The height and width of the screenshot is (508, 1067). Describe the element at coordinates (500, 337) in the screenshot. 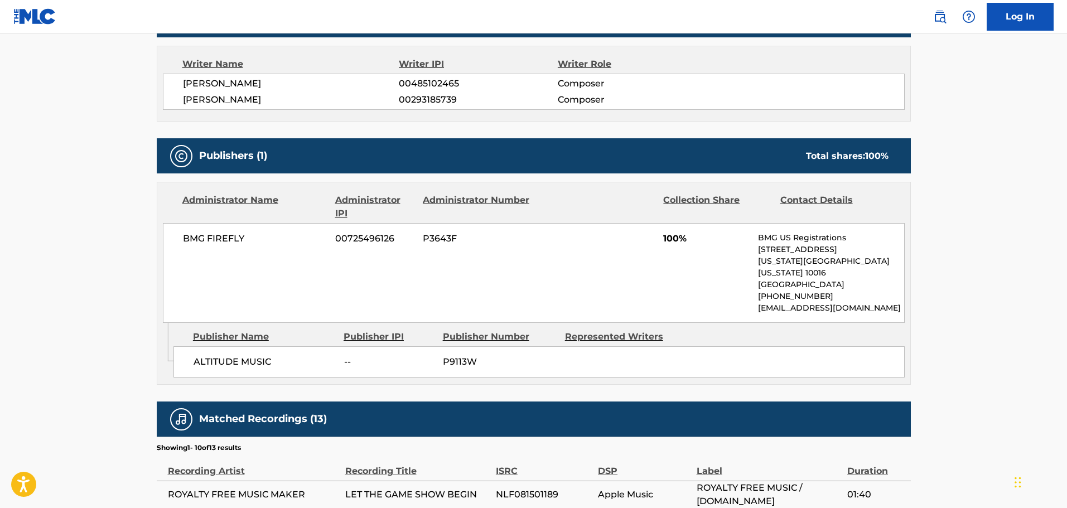

I see `div: Publisher Number` at that location.